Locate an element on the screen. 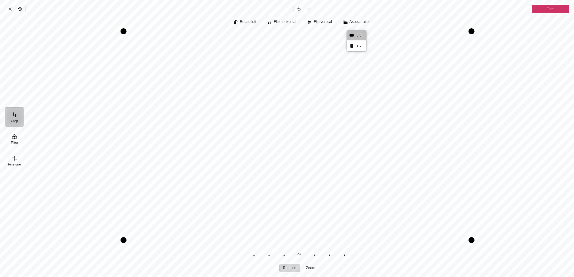 The image size is (574, 277). div: Drag right is located at coordinates (471, 136).